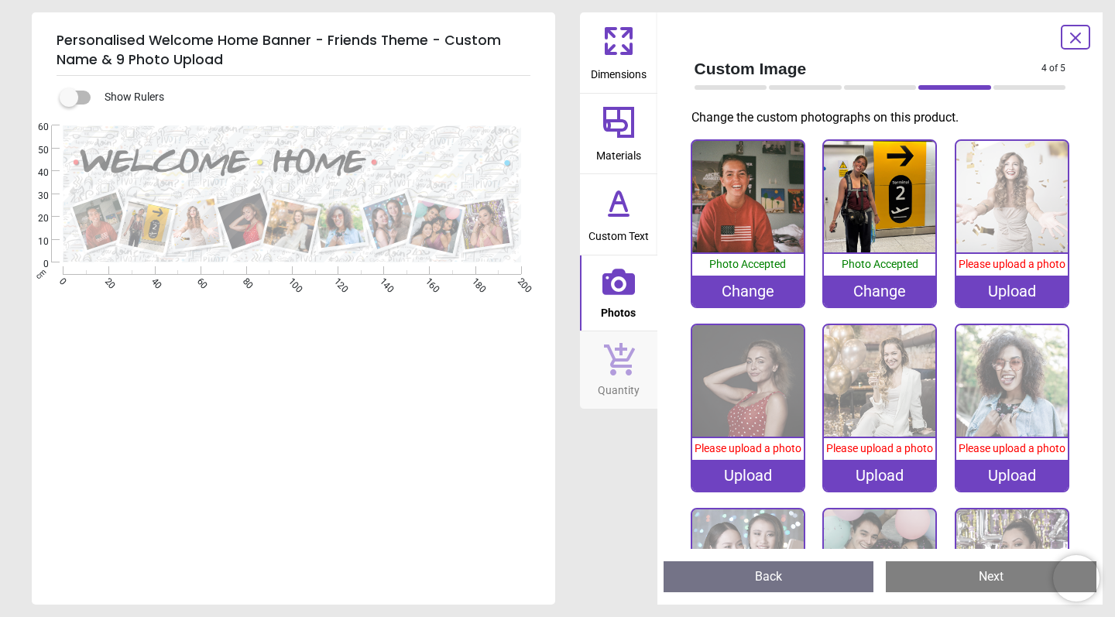  I want to click on span: Materials, so click(618, 152).